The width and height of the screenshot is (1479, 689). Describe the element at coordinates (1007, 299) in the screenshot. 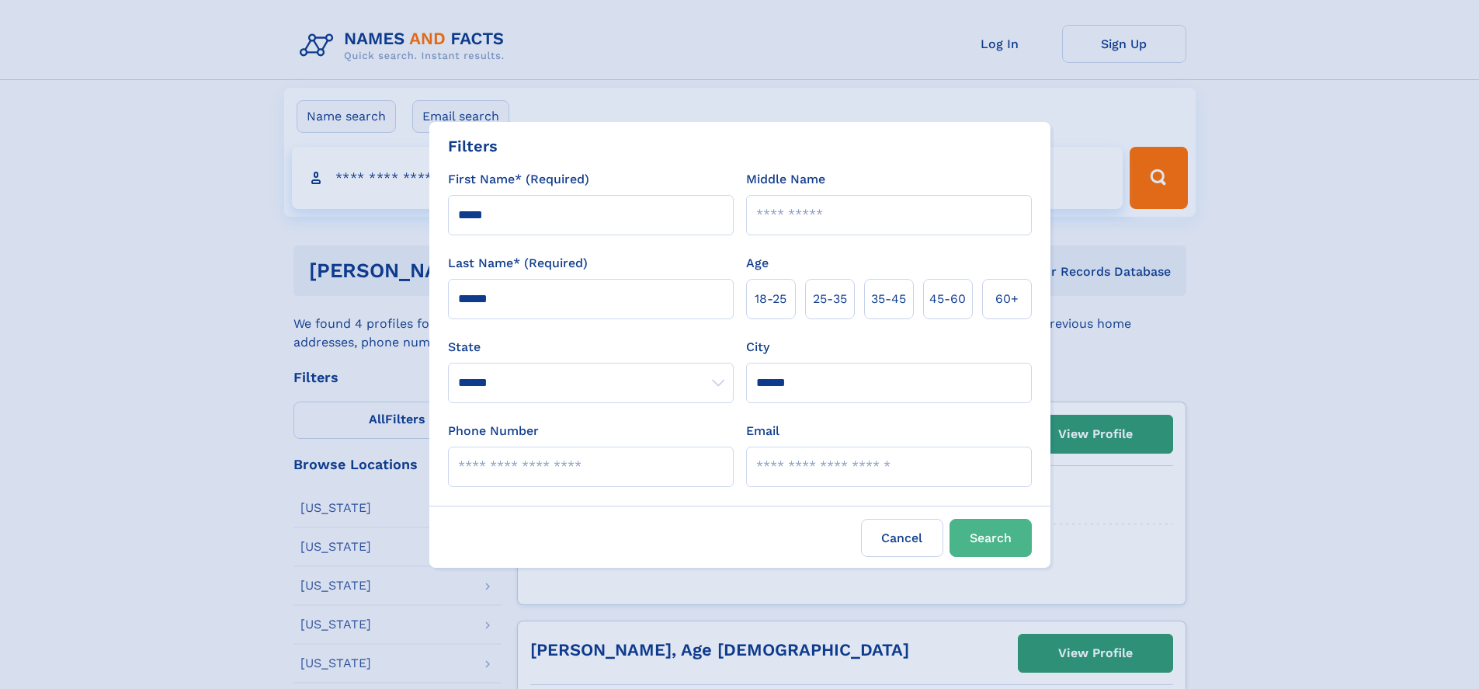

I see `span: 60+` at that location.